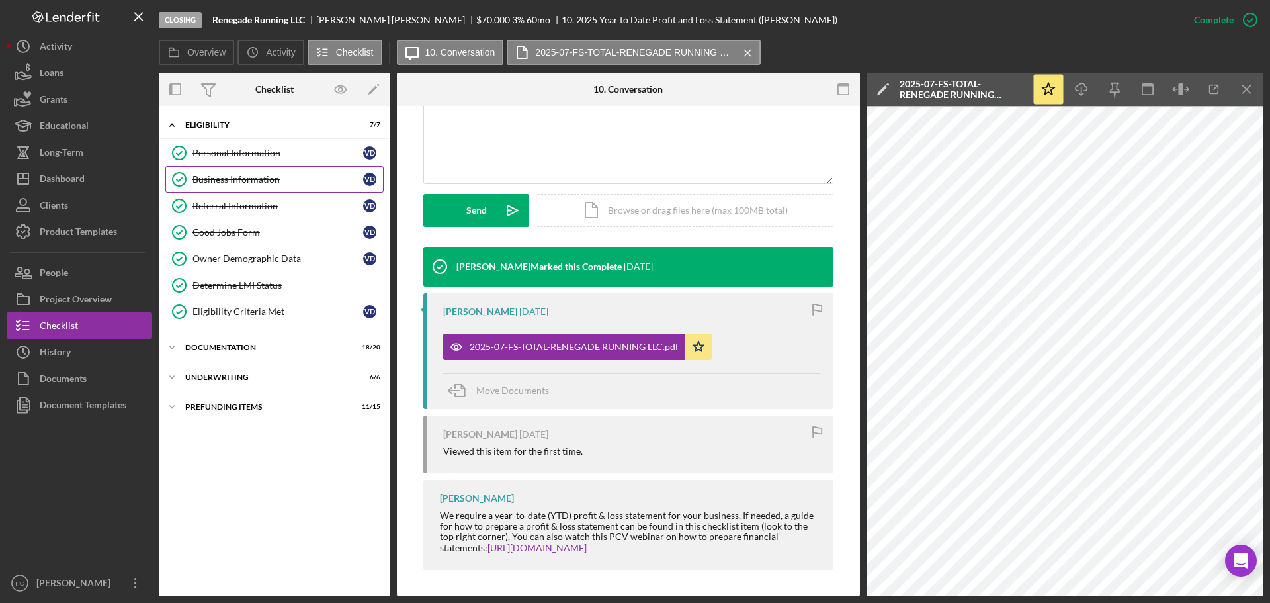  What do you see at coordinates (534, 434) in the screenshot?
I see `time: 2025-08-30 21:12` at bounding box center [534, 434].